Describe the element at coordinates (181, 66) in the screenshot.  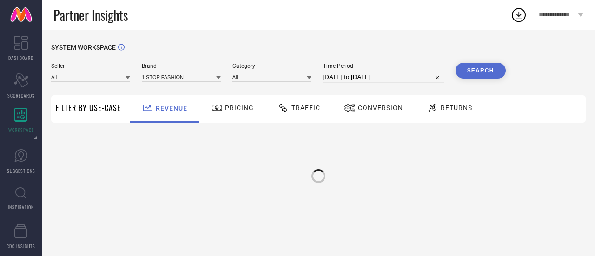
I see `span: Brand` at that location.